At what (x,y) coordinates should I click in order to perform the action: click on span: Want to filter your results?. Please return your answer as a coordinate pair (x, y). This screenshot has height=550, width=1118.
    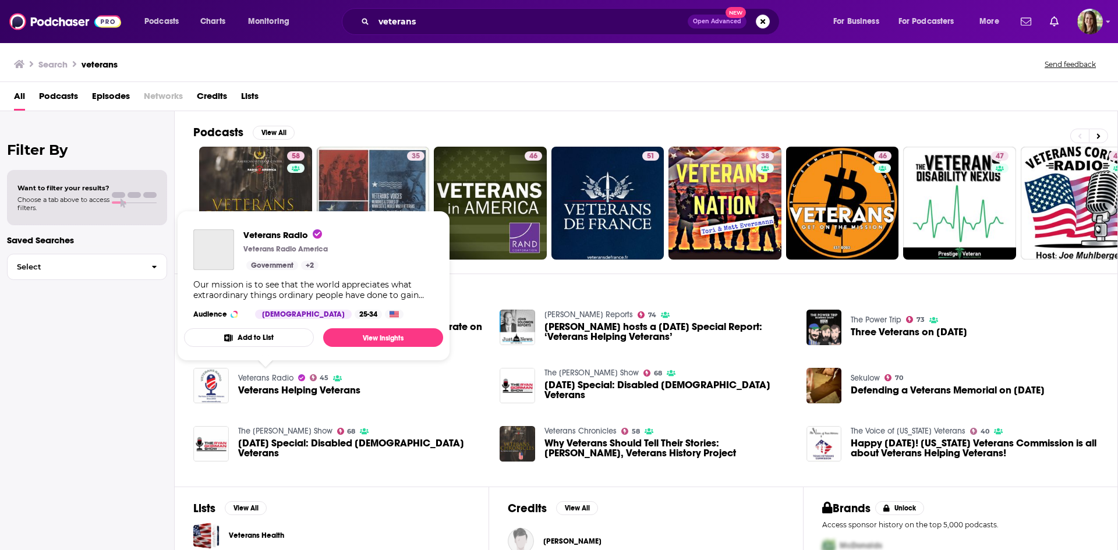
    Looking at the image, I should click on (63, 188).